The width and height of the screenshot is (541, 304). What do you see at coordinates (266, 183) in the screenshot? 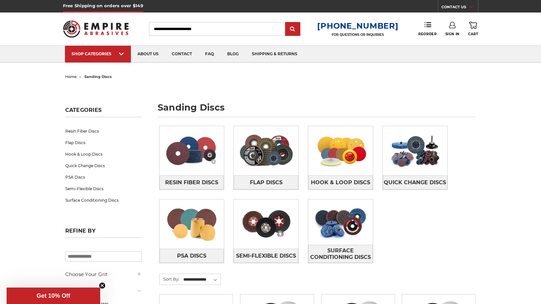
I see `span: Flap Discs` at bounding box center [266, 183].